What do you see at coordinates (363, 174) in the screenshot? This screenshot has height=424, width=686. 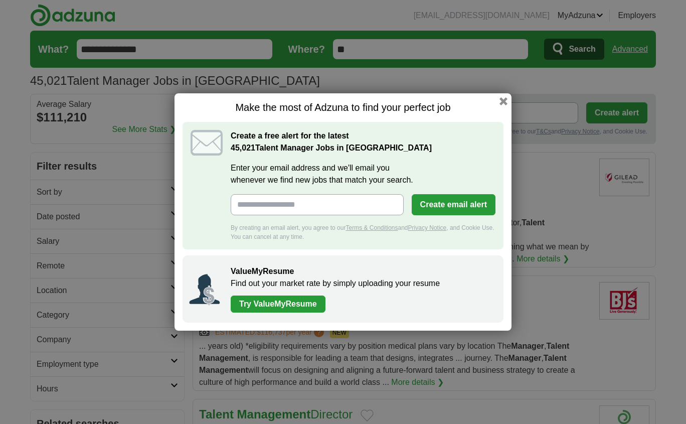 I see `label: Enter your email address and we'll email you whenever we find new jobs that match your search.` at bounding box center [363, 174].